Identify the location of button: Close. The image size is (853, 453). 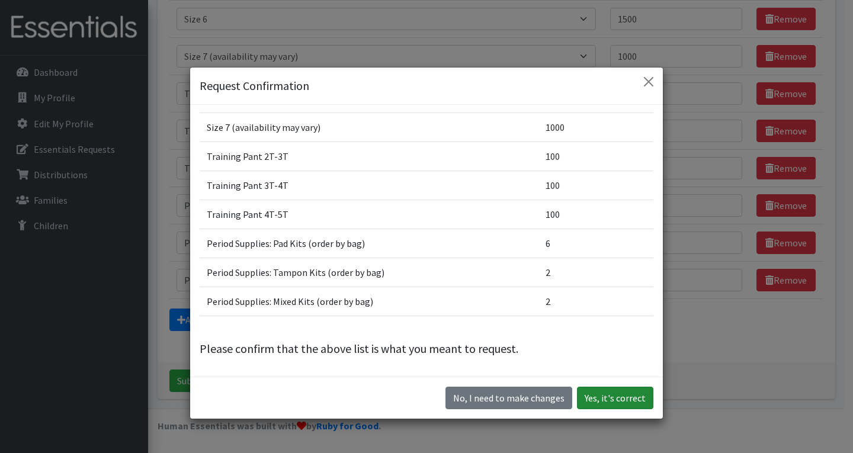
(648, 82).